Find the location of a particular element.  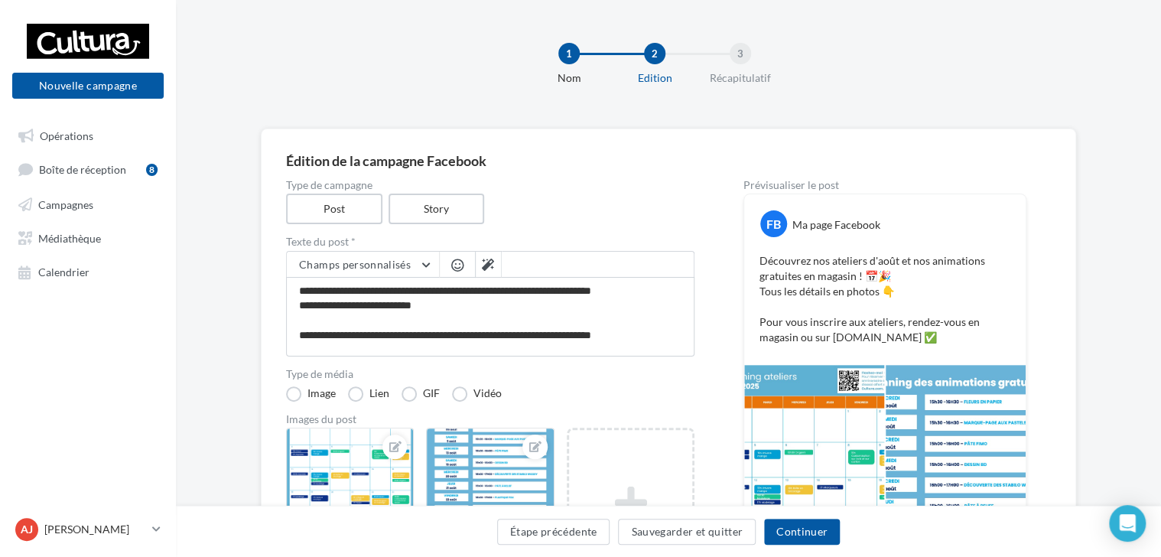

div: FB is located at coordinates (773, 223).